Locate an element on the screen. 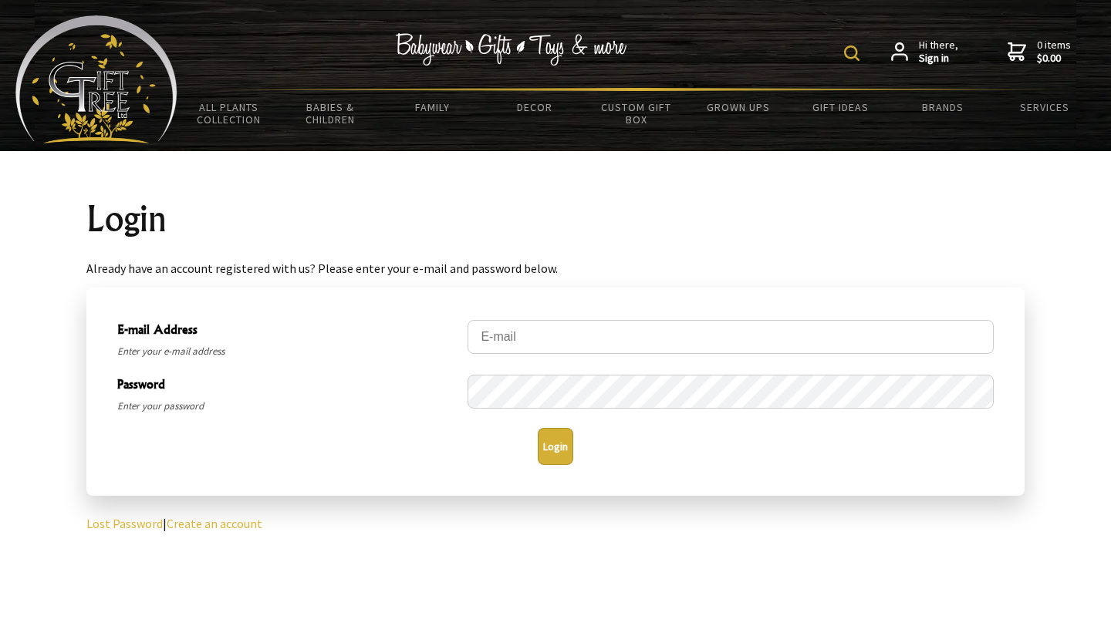 Image resolution: width=1111 pixels, height=626 pixels. img: Babywear - Gifts - Toys & more is located at coordinates (511, 49).